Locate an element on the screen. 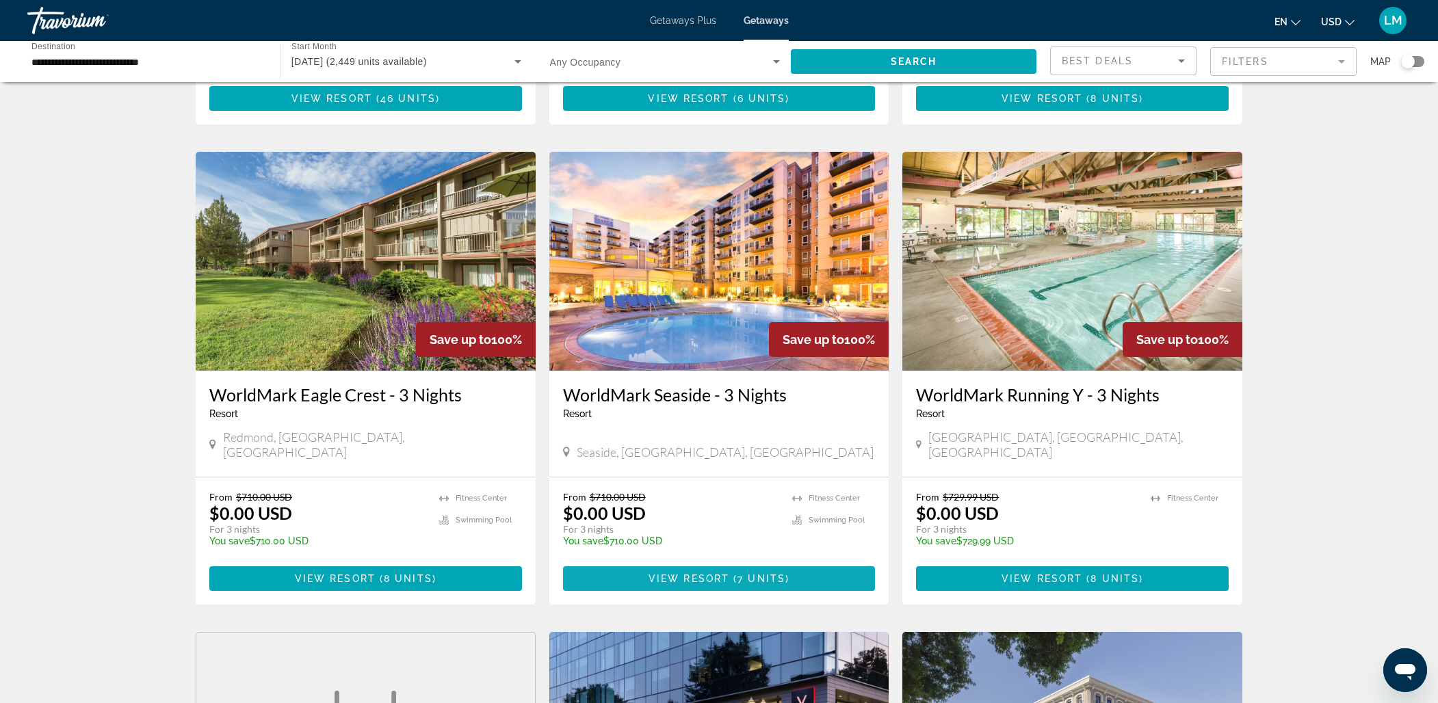 The height and width of the screenshot is (703, 1438). span: 7 units is located at coordinates (761, 579).